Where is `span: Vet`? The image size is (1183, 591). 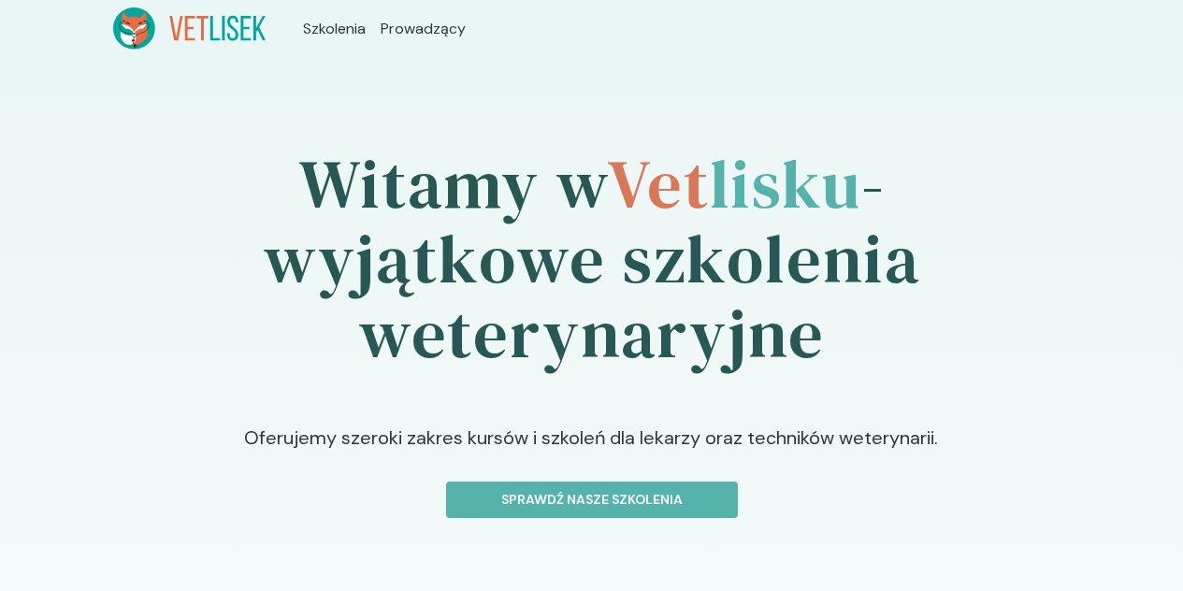 span: Vet is located at coordinates (658, 183).